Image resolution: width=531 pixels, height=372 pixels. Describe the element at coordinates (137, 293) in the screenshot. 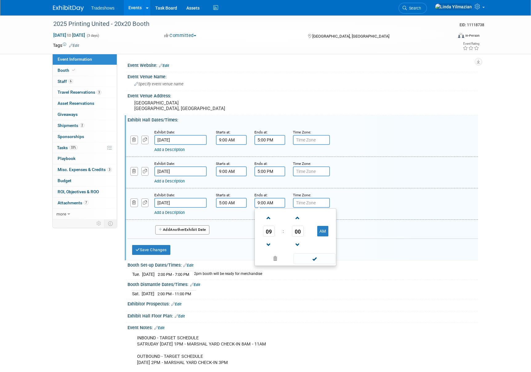

I see `td: Sat.` at that location.